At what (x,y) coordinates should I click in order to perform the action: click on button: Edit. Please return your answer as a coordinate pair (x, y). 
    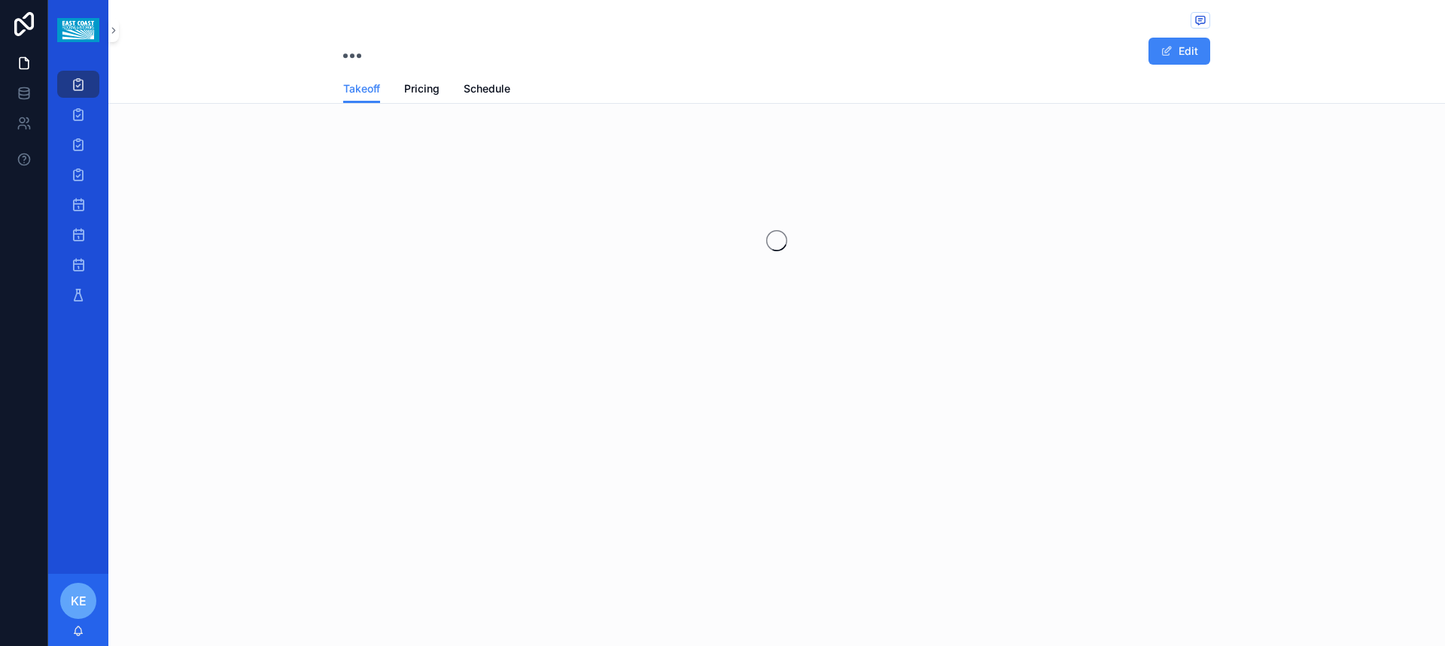
    Looking at the image, I should click on (1179, 51).